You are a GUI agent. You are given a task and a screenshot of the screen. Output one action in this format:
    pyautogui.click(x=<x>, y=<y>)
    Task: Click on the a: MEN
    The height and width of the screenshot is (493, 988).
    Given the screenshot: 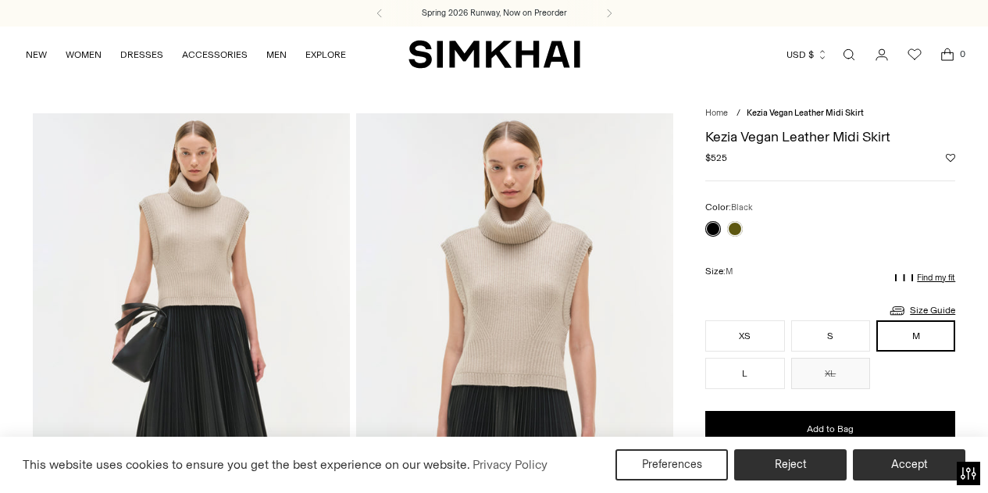 What is the action you would take?
    pyautogui.click(x=277, y=55)
    